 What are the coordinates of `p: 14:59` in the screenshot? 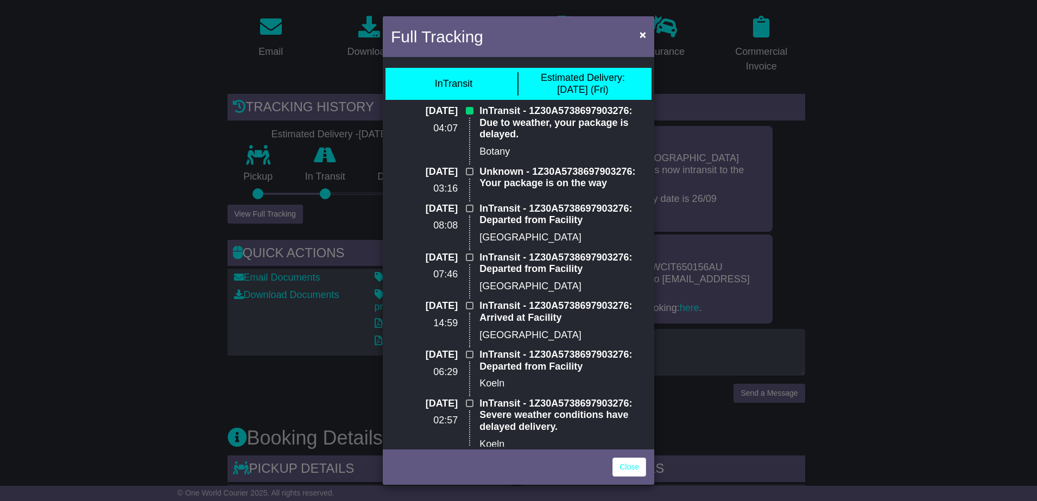 It's located at (424, 324).